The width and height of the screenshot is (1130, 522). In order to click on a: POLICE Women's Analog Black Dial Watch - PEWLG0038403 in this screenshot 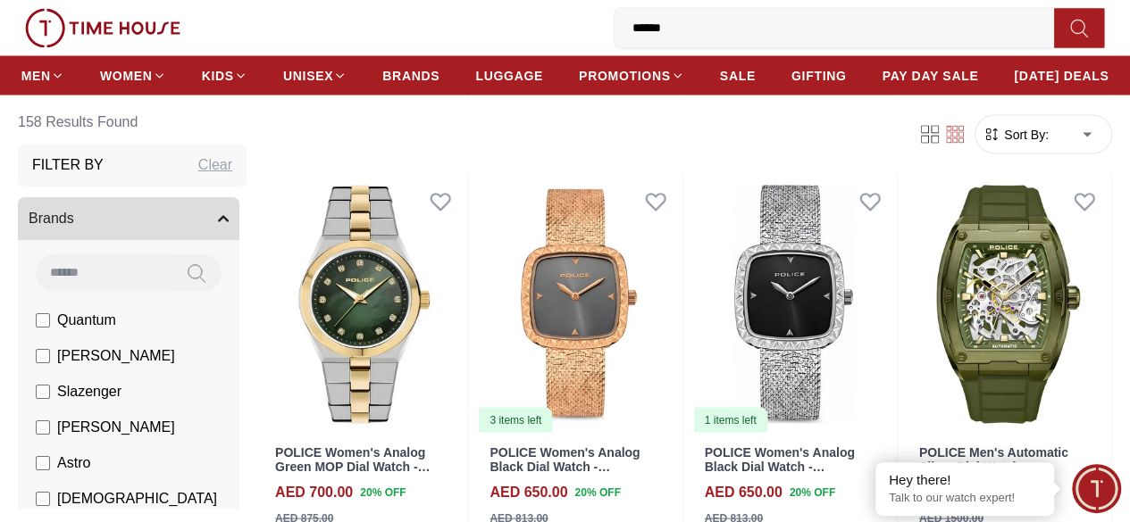, I will do `click(564, 467)`.